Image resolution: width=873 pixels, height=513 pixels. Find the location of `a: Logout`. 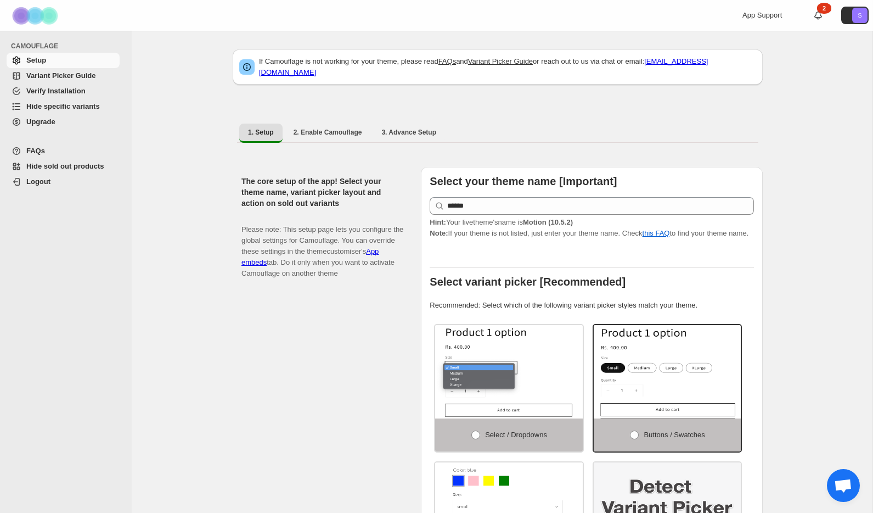

a: Logout is located at coordinates (63, 182).